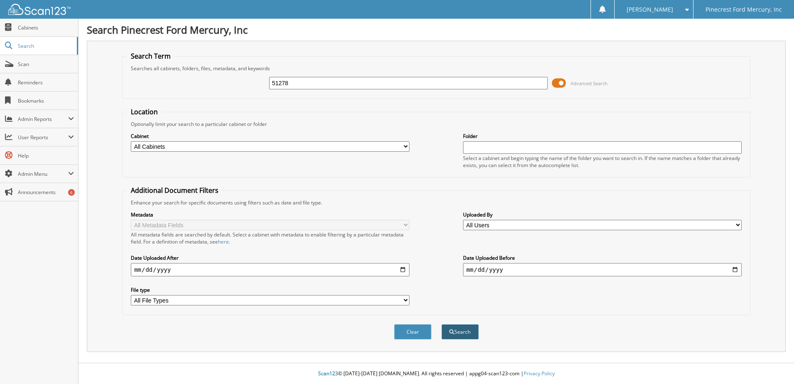 This screenshot has width=794, height=384. Describe the element at coordinates (223, 241) in the screenshot. I see `a: here` at that location.